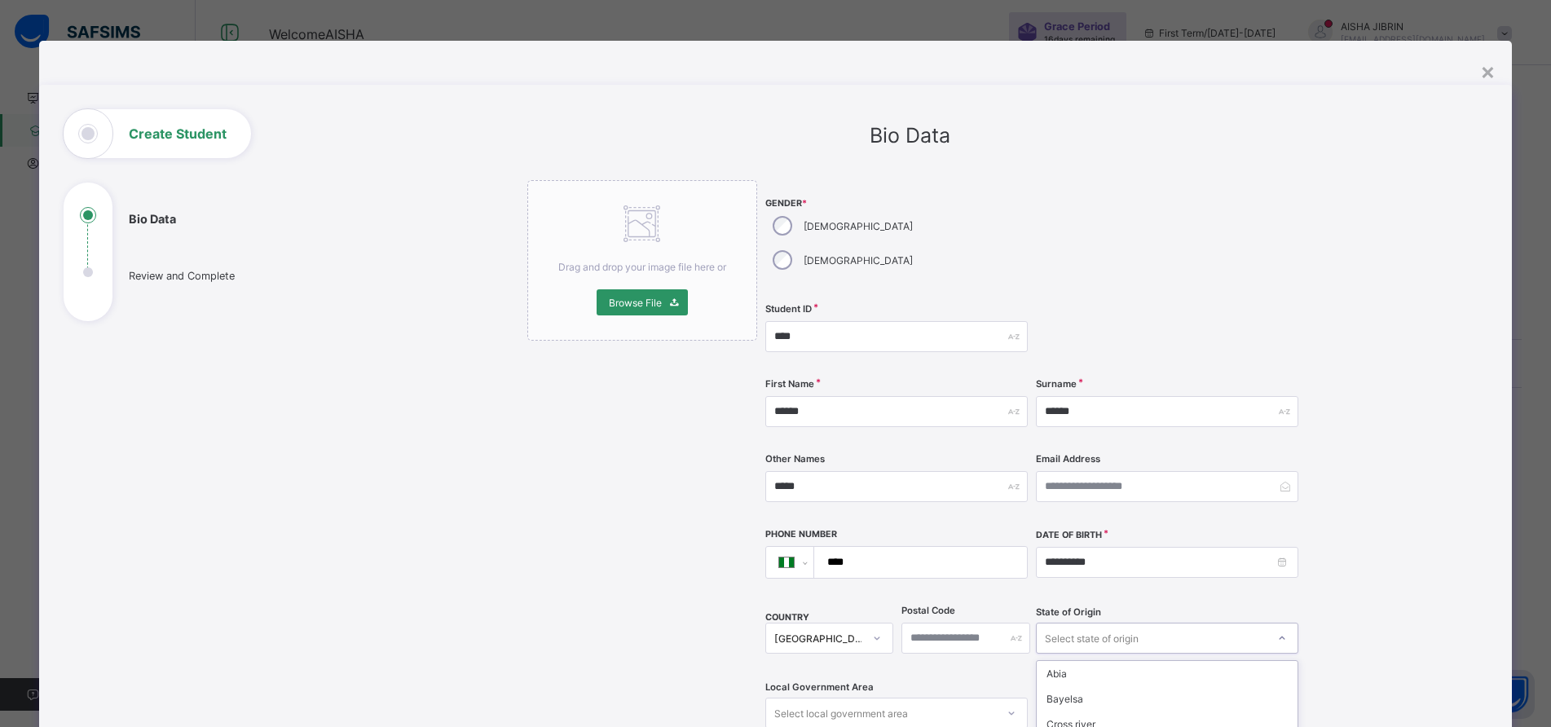 This screenshot has height=727, width=1551. I want to click on h1: Create Student, so click(178, 134).